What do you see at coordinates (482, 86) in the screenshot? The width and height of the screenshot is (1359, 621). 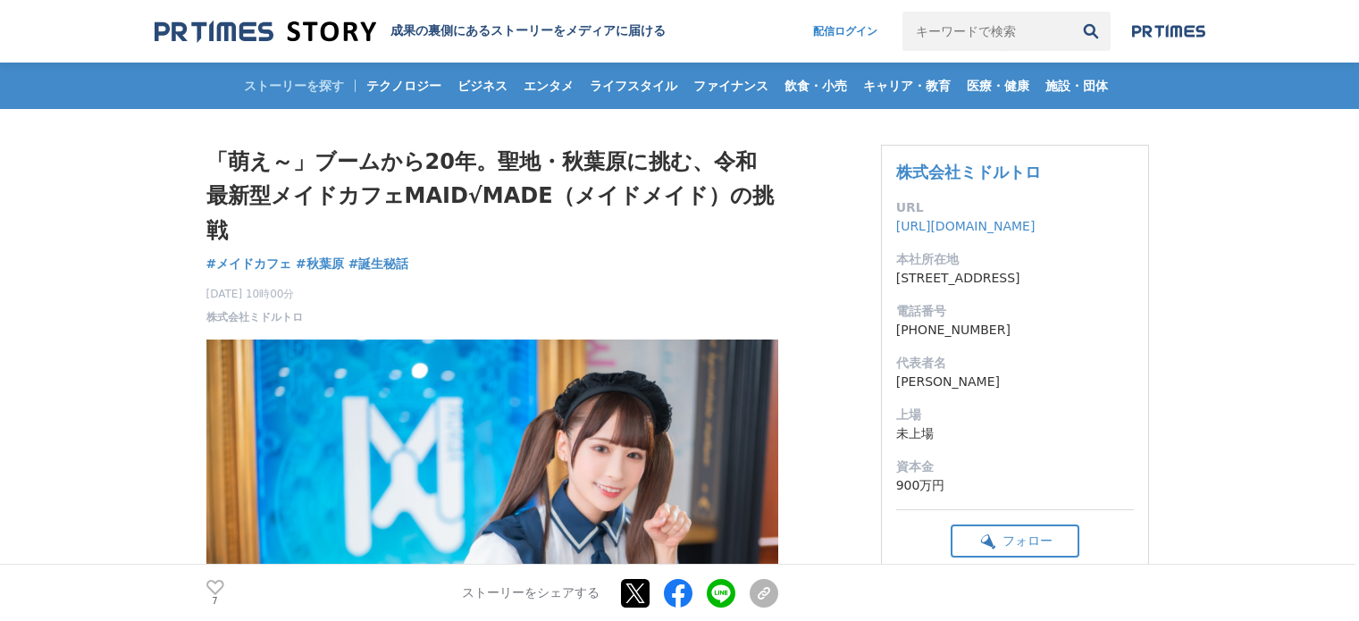 I see `a: ビジネス` at bounding box center [482, 86].